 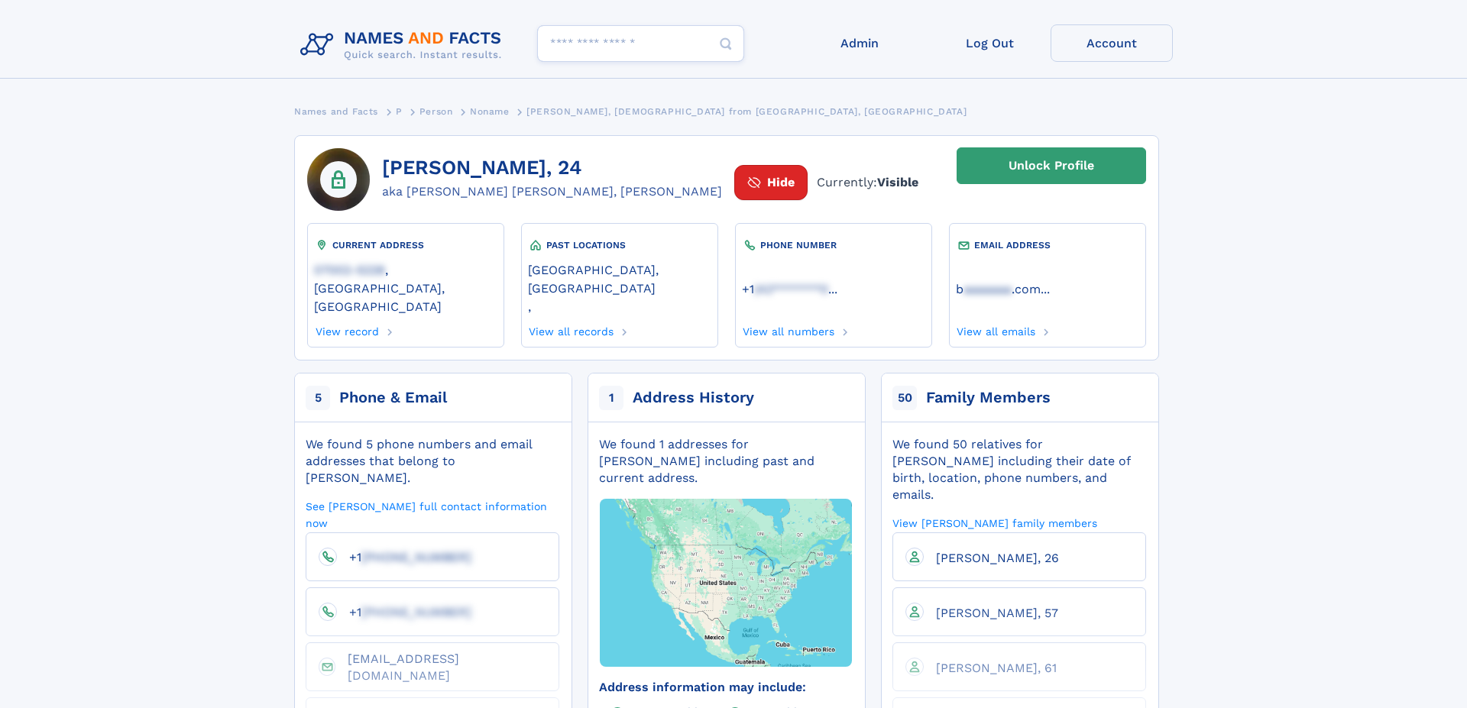 I want to click on button: Hide, so click(x=771, y=182).